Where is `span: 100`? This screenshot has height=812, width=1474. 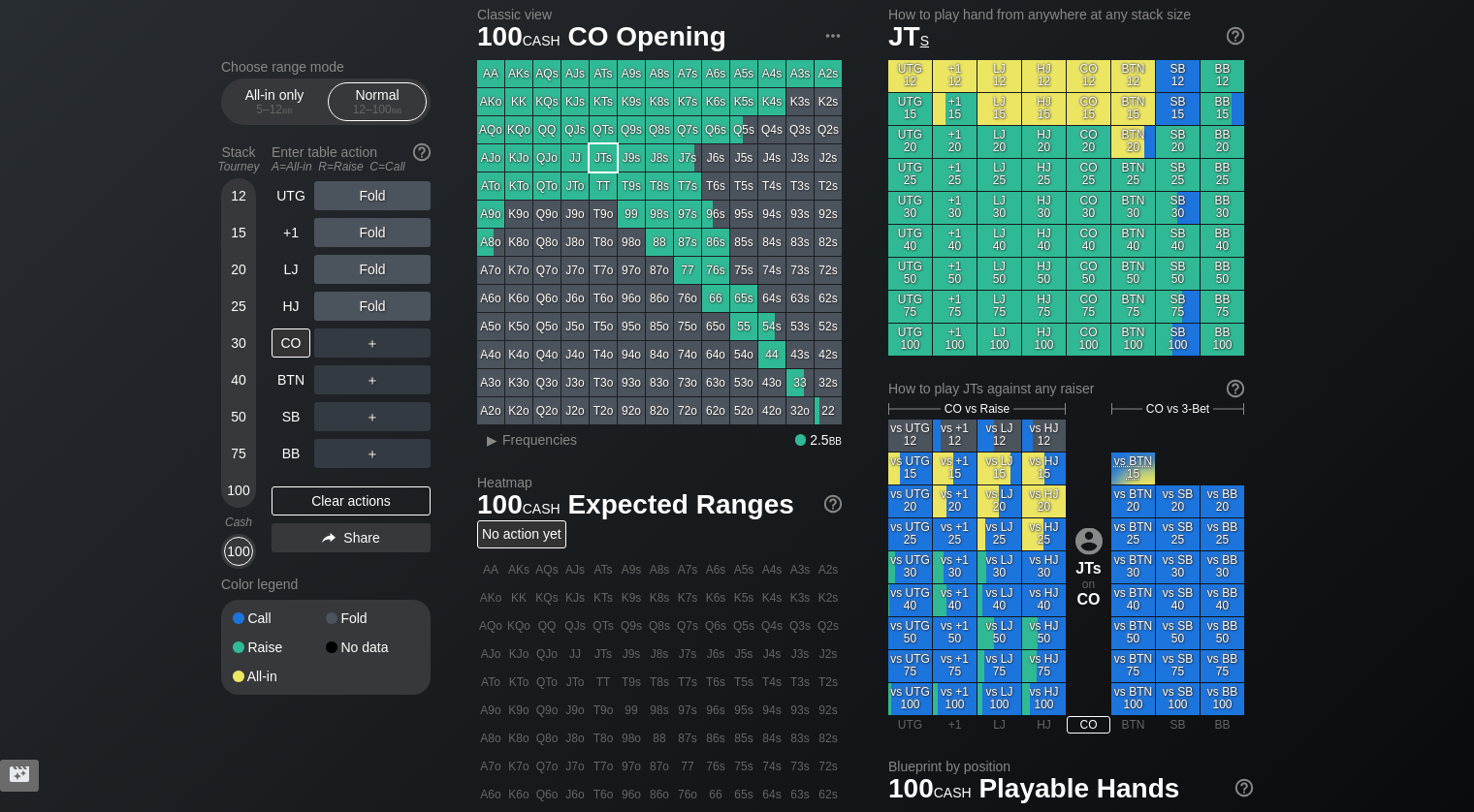 span: 100 is located at coordinates (519, 38).